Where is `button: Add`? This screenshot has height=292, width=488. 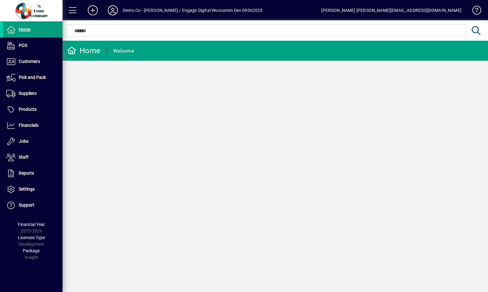 button: Add is located at coordinates (93, 10).